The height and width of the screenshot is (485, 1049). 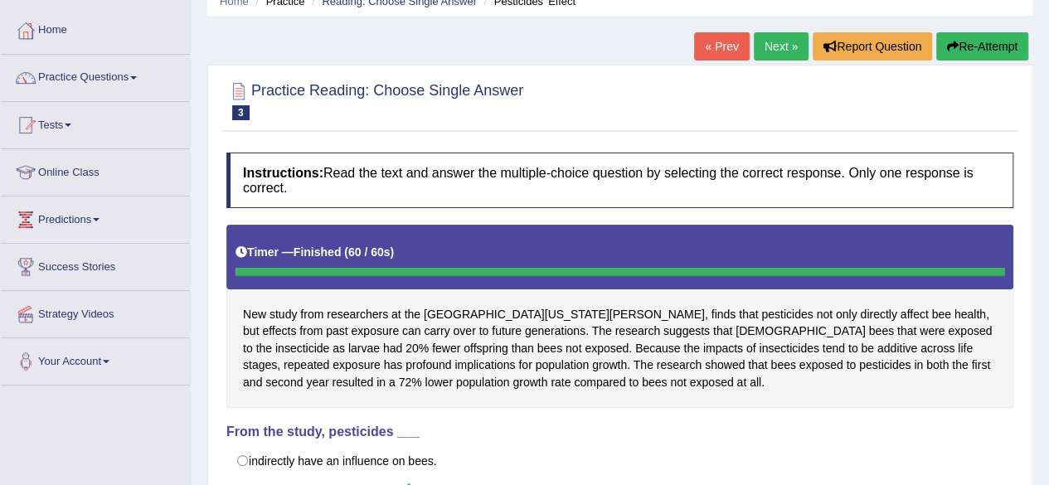 I want to click on label: indirectly have an influence on bees., so click(x=619, y=461).